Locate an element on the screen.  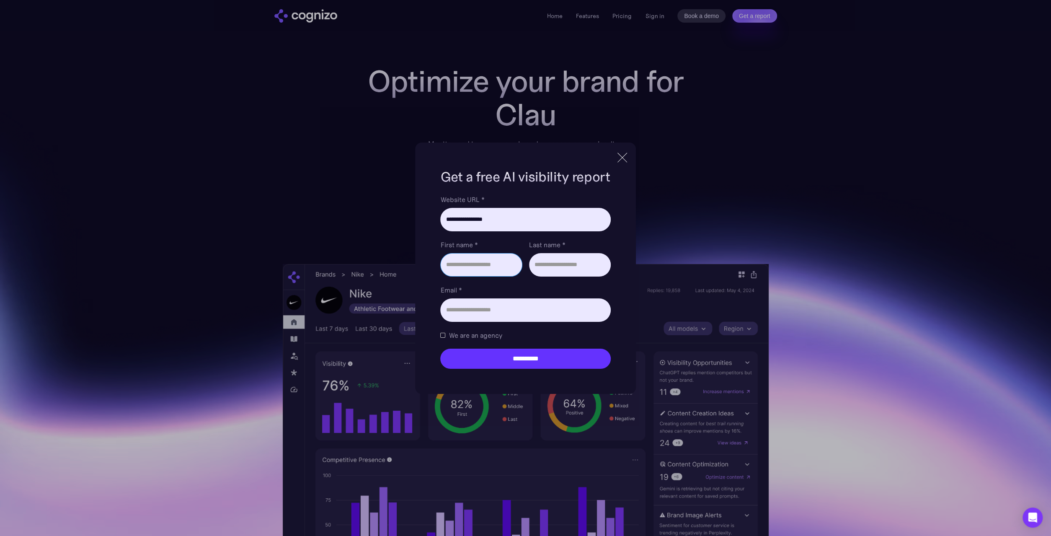
label: Website URL * is located at coordinates (525, 199).